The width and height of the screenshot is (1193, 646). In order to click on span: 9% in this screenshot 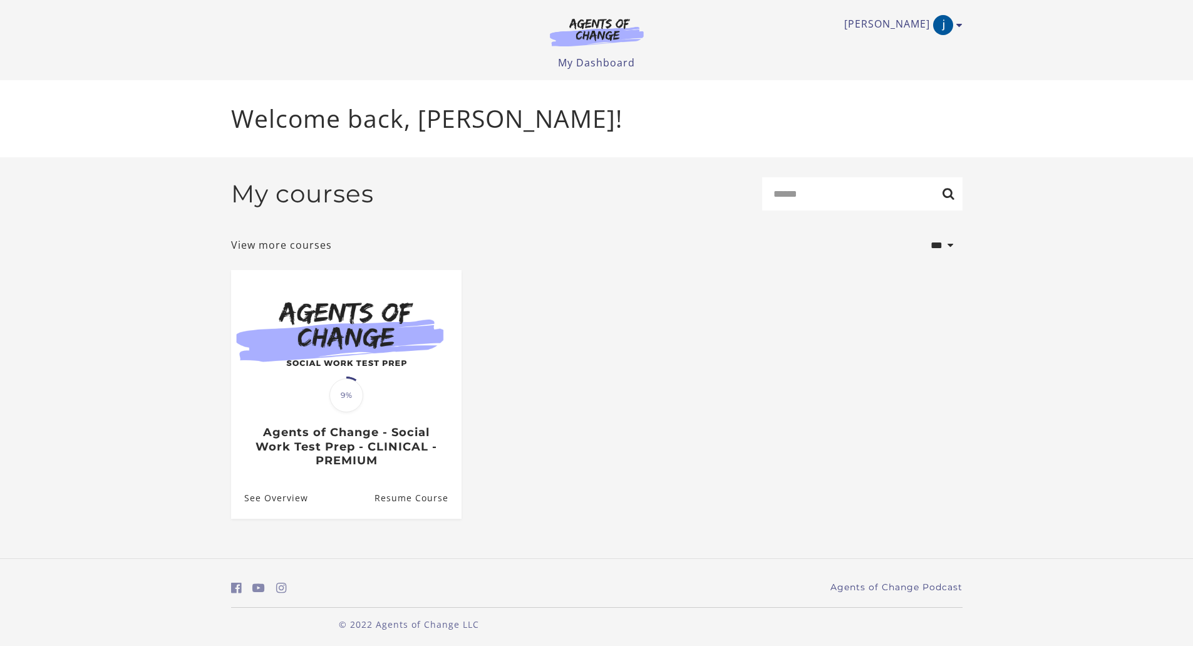, I will do `click(346, 395)`.